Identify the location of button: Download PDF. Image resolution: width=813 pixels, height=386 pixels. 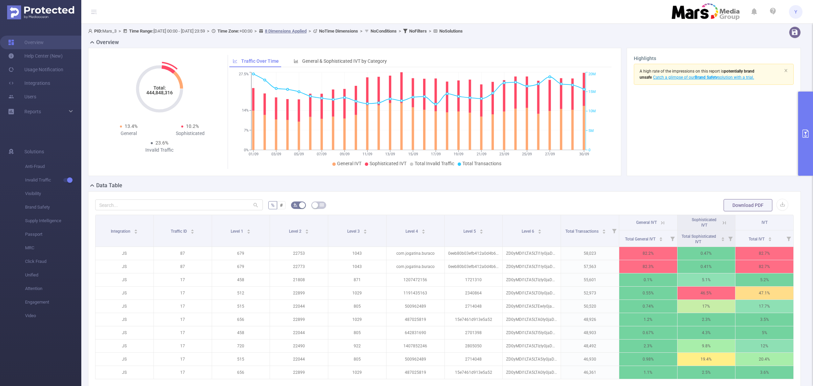
(748, 205).